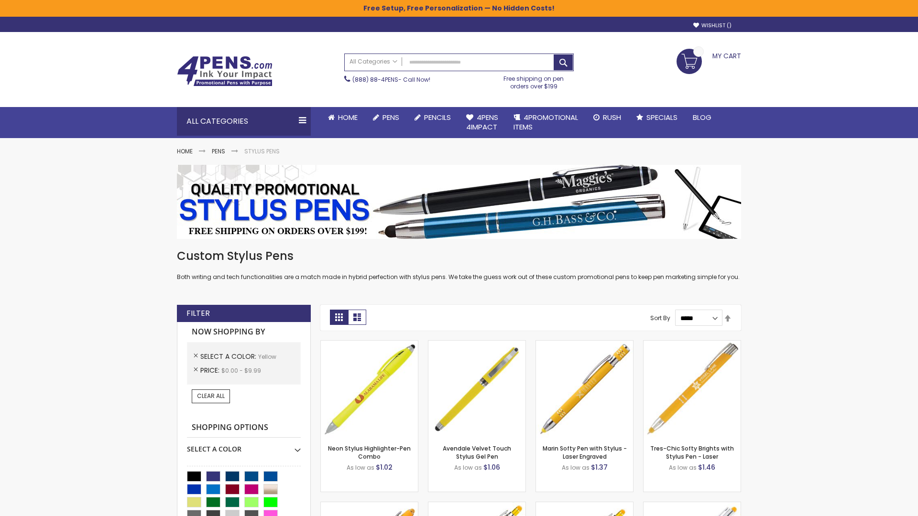 The width and height of the screenshot is (918, 516). I want to click on img: Avendale Velvet Touch Stylus Gel Pen-Yellow, so click(477, 389).